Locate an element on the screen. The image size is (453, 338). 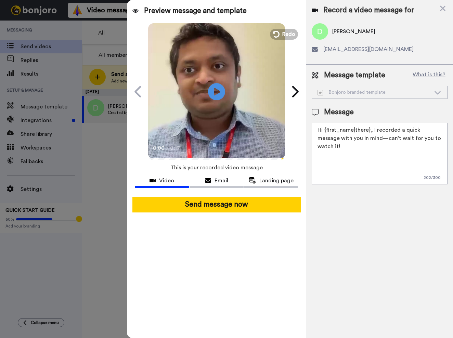
p: Message from Grant, sent 3h ago is located at coordinates (74, 29).